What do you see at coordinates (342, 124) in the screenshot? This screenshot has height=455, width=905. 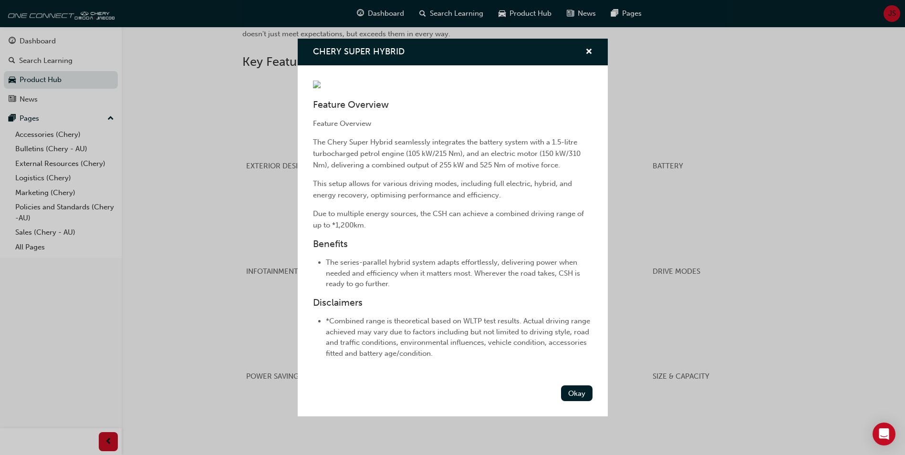 I see `span: Feature Overview` at bounding box center [342, 124].